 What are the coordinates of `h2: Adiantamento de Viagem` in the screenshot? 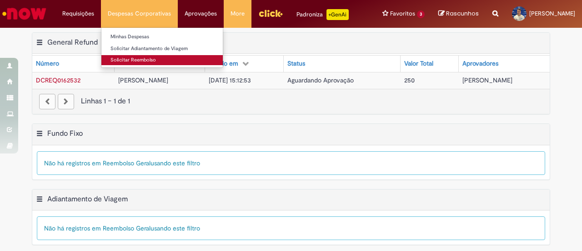 It's located at (87, 199).